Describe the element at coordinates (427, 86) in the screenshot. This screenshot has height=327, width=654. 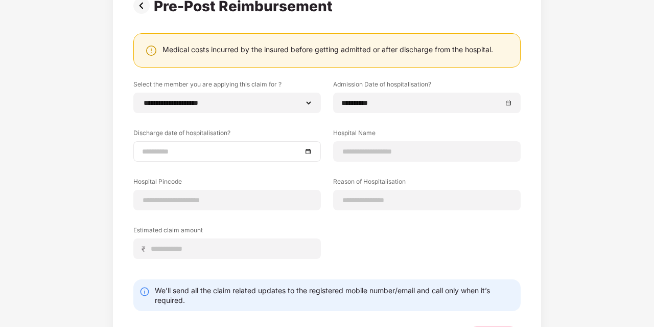
I see `label: Admission Date of hospitalisation?` at that location.